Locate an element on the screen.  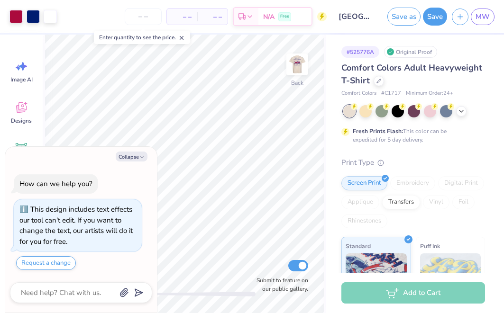
div: Original Proof is located at coordinates (411, 52).